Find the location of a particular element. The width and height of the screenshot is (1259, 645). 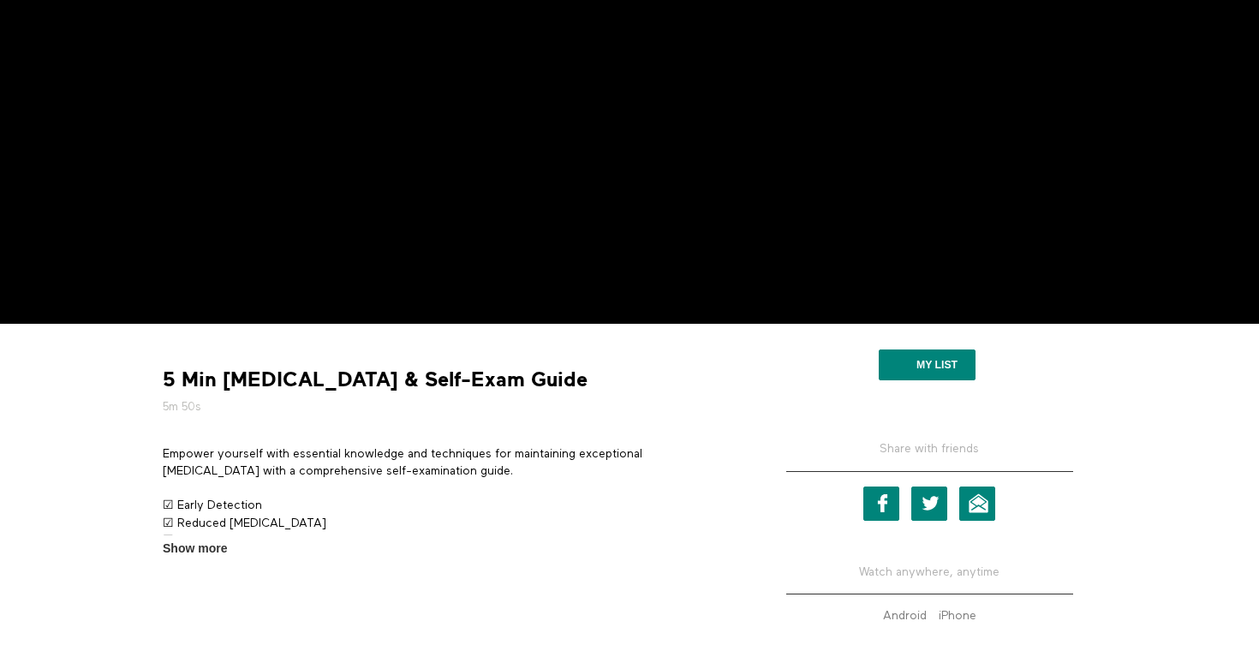

span: Show more is located at coordinates (194, 548).